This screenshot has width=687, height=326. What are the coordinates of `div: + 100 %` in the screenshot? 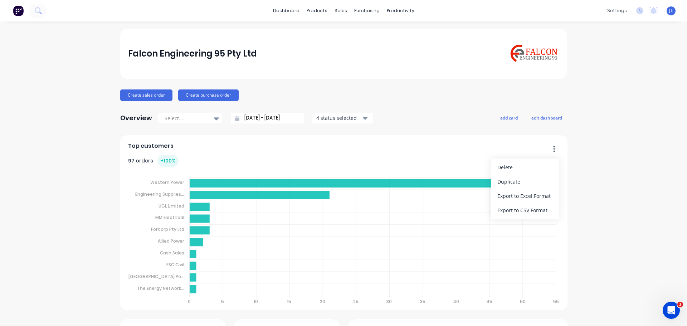 It's located at (168, 161).